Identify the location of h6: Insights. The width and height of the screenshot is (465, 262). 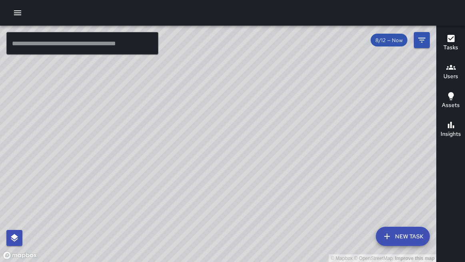
(451, 134).